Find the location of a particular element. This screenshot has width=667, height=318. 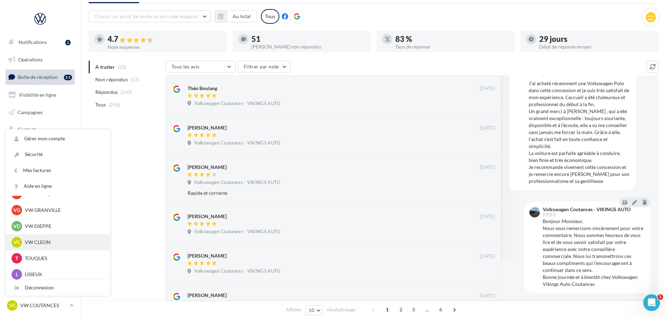

span: (296) is located at coordinates (115, 105).